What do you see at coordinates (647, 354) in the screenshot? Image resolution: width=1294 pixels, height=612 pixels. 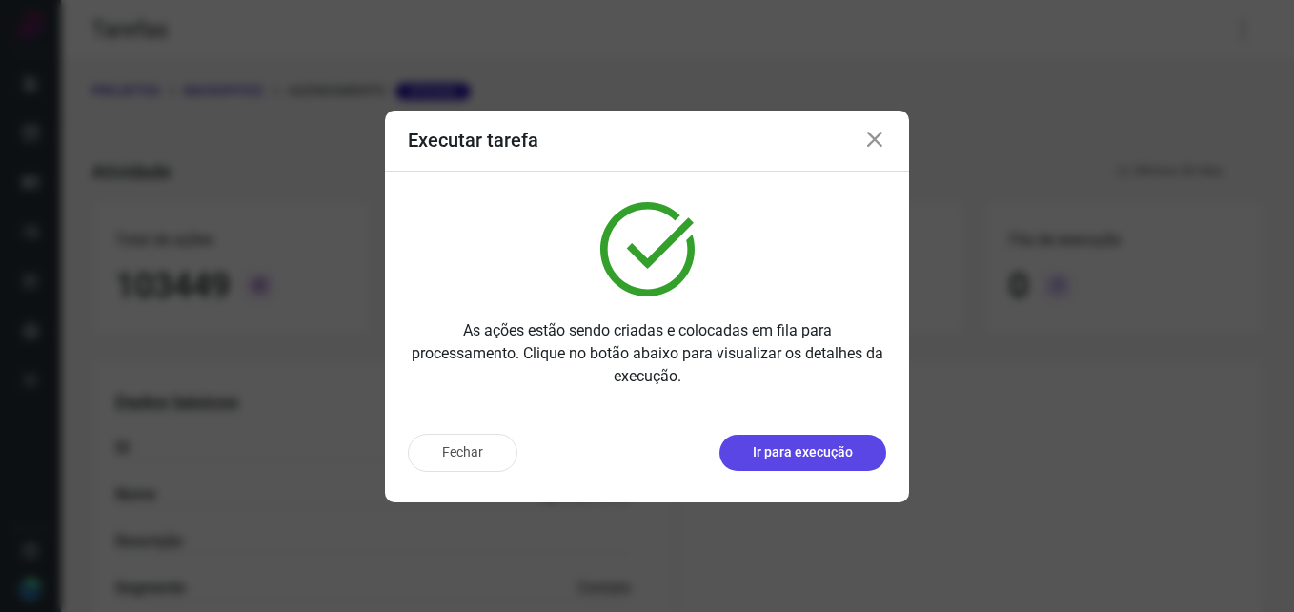 I see `p: As ações estão sendo criadas e colocadas em fila para processamento. Clique no botão abaixo para ...` at bounding box center [647, 354].